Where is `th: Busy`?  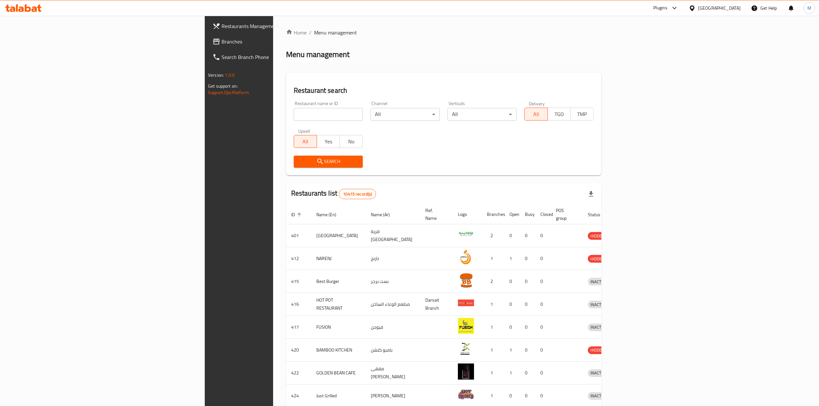 th: Busy is located at coordinates (528, 215).